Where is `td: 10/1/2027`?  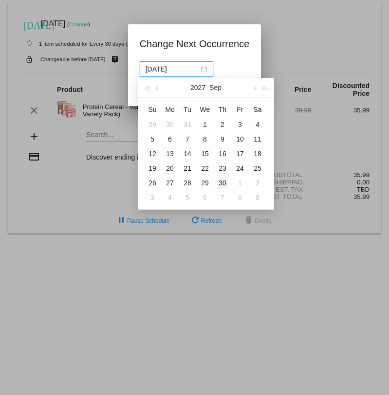 td: 10/1/2027 is located at coordinates (240, 183).